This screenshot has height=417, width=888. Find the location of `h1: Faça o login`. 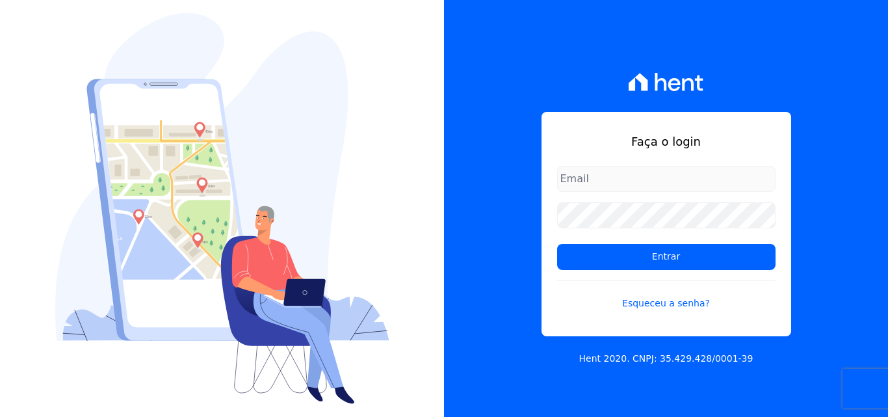

h1: Faça o login is located at coordinates (666, 141).